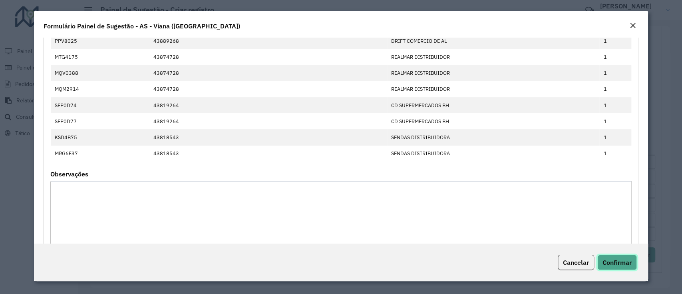 This screenshot has height=294, width=682. I want to click on td: MQV0388, so click(100, 73).